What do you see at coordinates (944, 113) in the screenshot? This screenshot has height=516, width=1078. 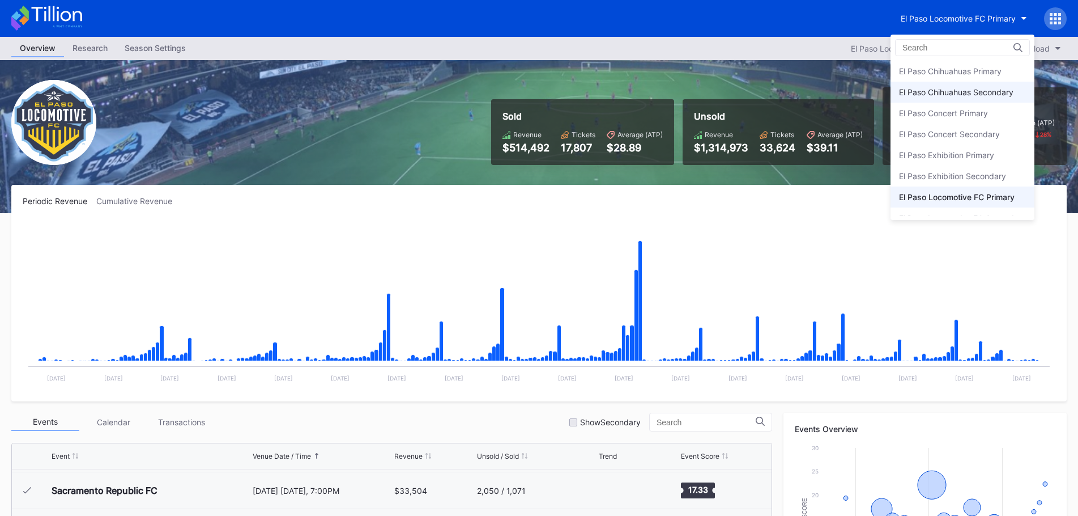 I see `div: El Paso Concert Primary` at bounding box center [944, 113].